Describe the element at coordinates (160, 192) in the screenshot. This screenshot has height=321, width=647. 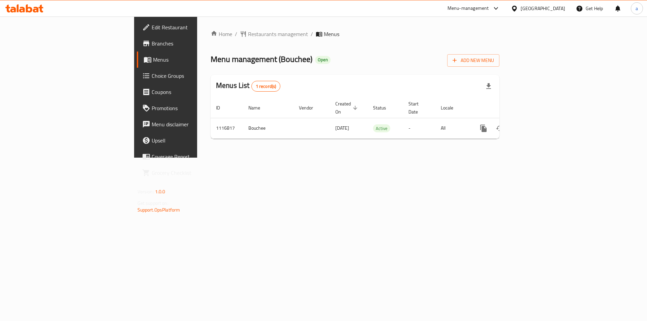
I see `span: 1.0.0` at that location.